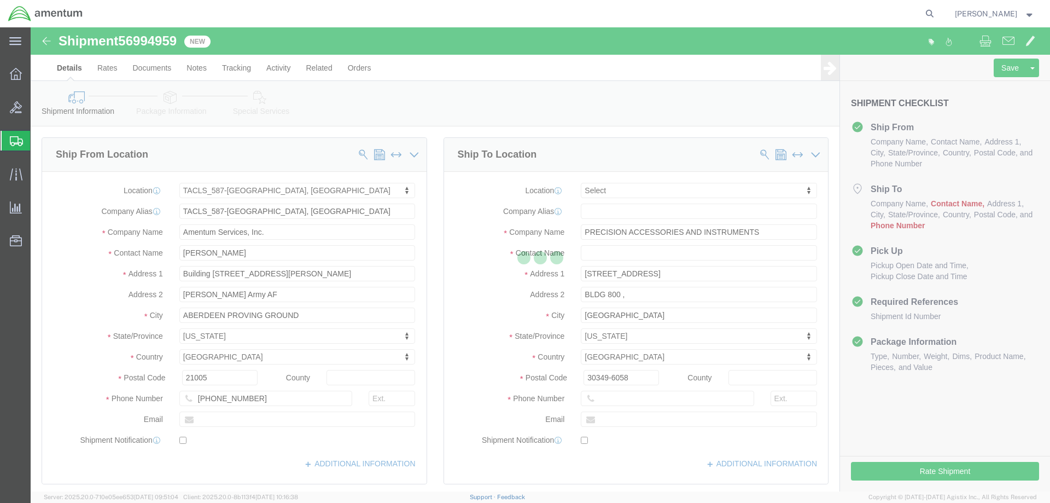  What do you see at coordinates (986, 14) in the screenshot?
I see `span: Kevin Laarz` at bounding box center [986, 14].